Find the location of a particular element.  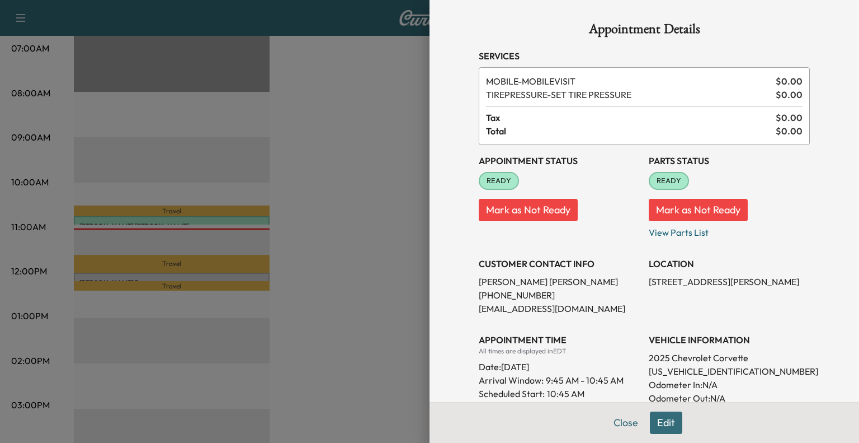

p: Odometer In: N/A is located at coordinates (730, 384).